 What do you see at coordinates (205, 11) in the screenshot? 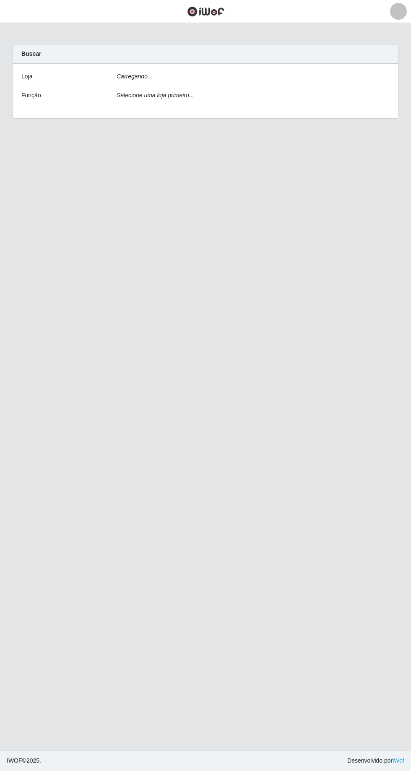
I see `img: CoreUI Logo` at bounding box center [205, 11].